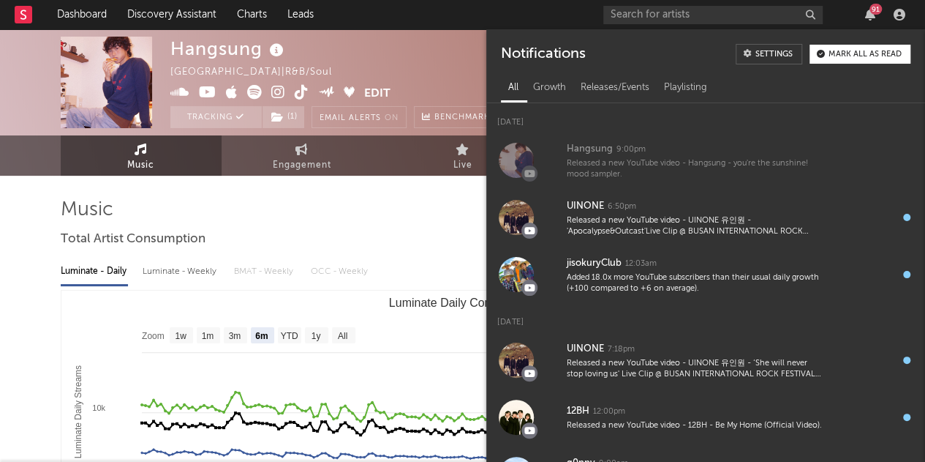  What do you see at coordinates (622, 206) in the screenshot?
I see `div: 6:50pm` at bounding box center [622, 206].